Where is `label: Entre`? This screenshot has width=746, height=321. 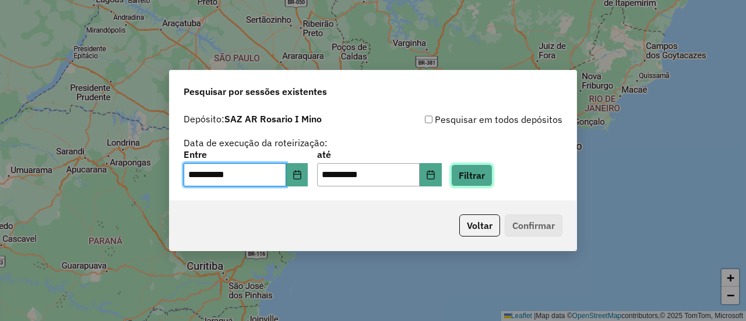 label: Entre is located at coordinates (245, 154).